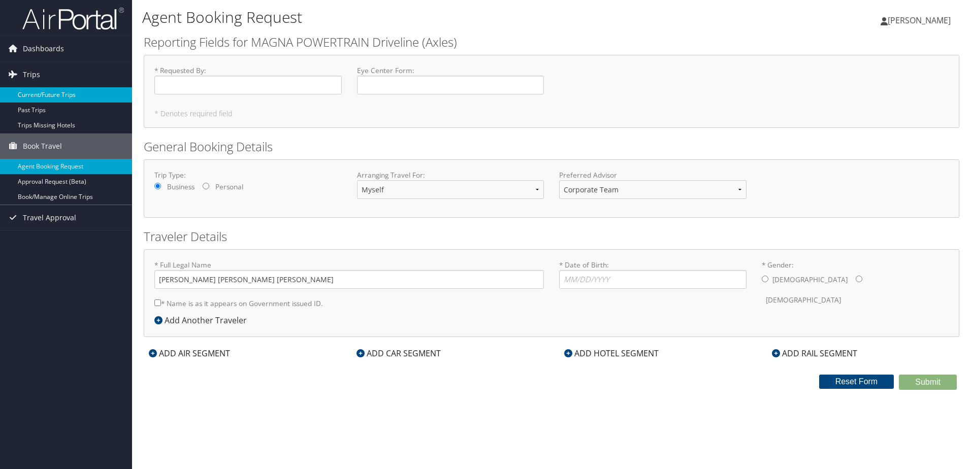 This screenshot has height=469, width=971. What do you see at coordinates (652, 279) in the screenshot?
I see `input: * Date of Birth:` at bounding box center [652, 279].